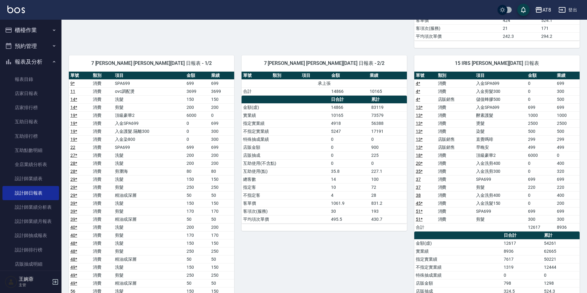  Describe the element at coordinates (222, 243) in the screenshot. I see `td: 150` at that location.